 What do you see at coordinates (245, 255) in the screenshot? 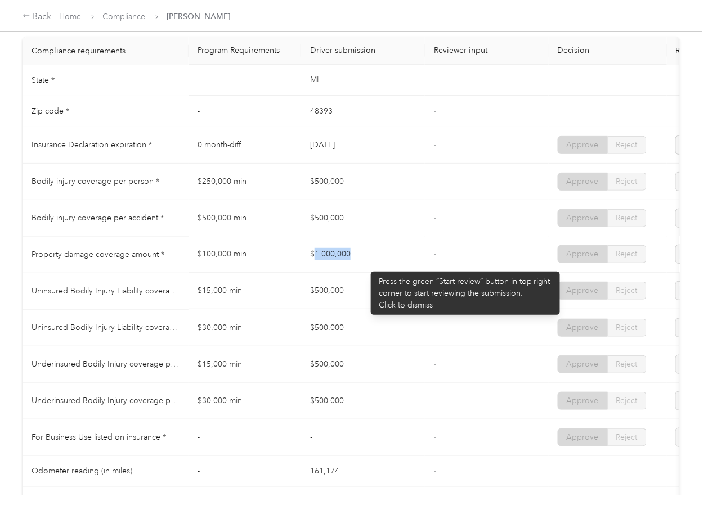
I see `td: $100,000 min` at bounding box center [245, 255].